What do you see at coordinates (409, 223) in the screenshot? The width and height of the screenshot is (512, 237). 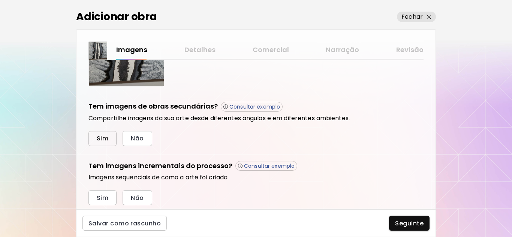 I see `button: Seguinte` at bounding box center [409, 223].